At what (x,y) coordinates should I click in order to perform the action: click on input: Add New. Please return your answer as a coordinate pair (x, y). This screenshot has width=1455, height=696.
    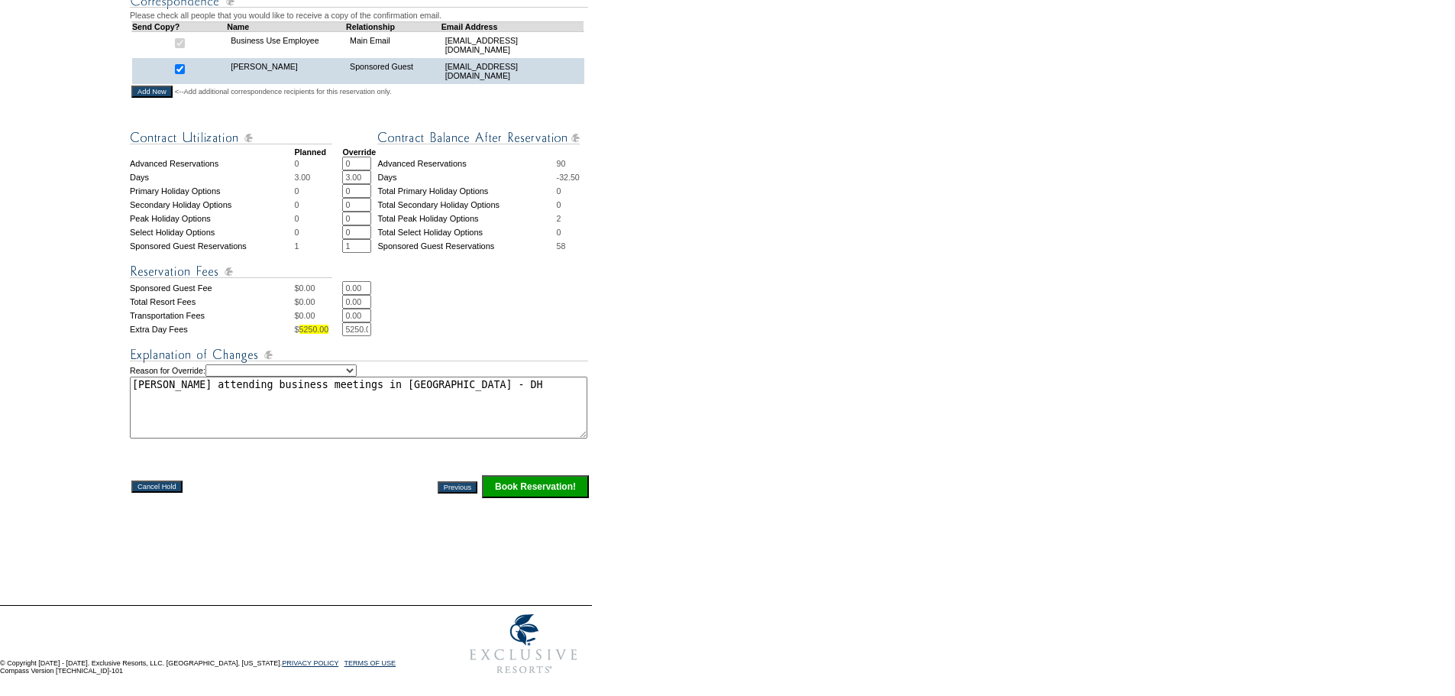
    Looking at the image, I should click on (152, 92).